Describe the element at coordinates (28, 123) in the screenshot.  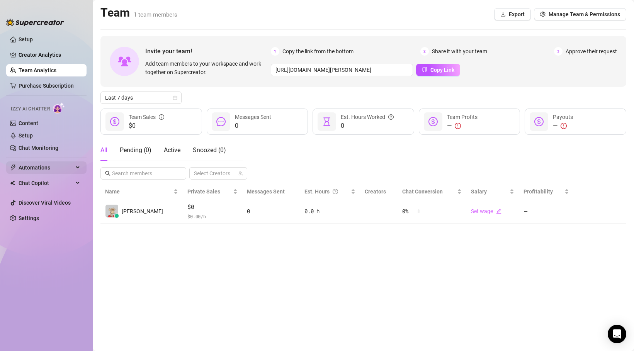
I see `a: Content` at that location.